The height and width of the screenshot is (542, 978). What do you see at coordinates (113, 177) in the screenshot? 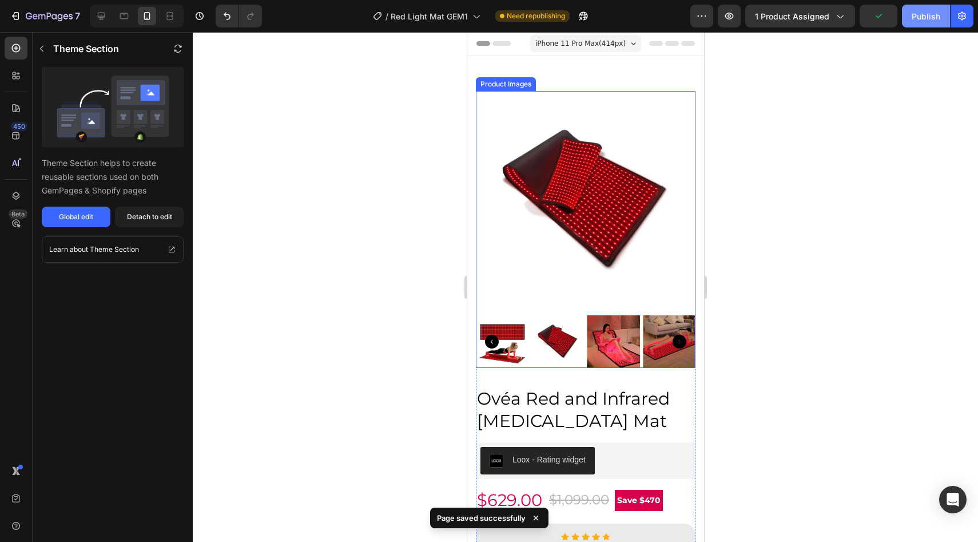
I see `p: Theme Section helps to create reusable sections used on both GemPages & Shopify pages` at bounding box center [113, 177].